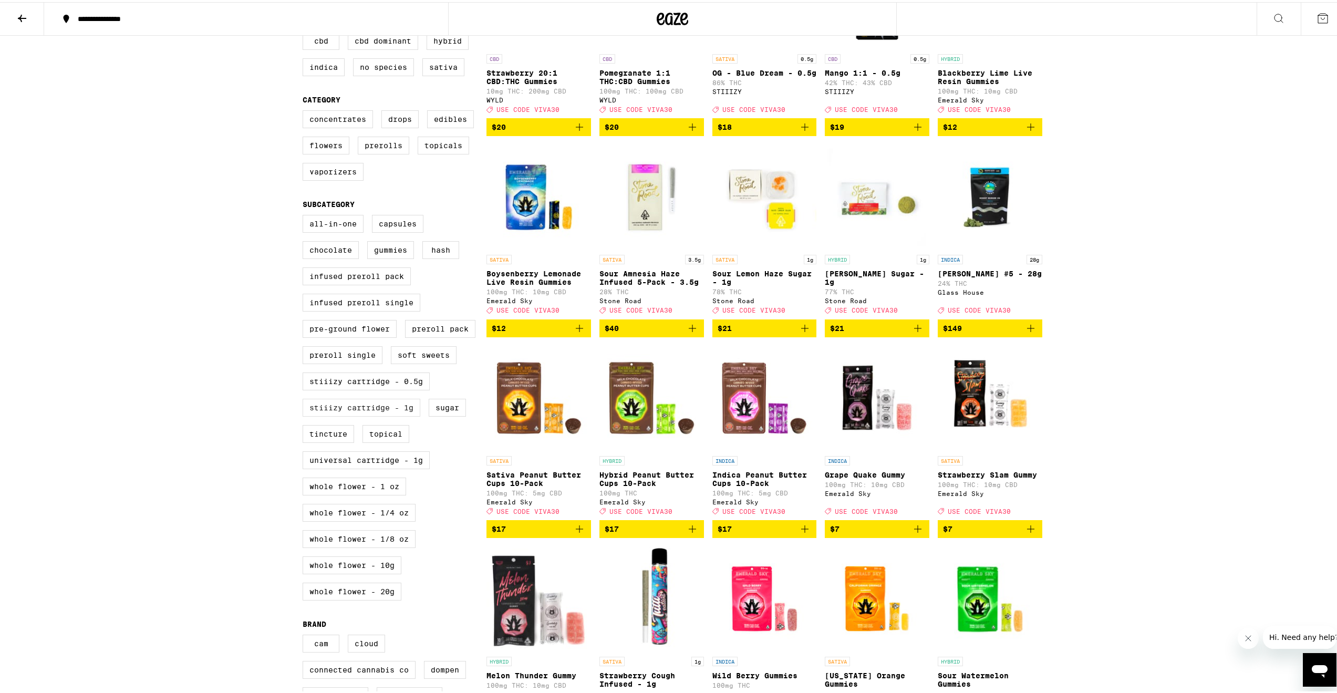 The image size is (1337, 693). What do you see at coordinates (361, 301) in the screenshot?
I see `label: Infused Preroll Single` at bounding box center [361, 301].